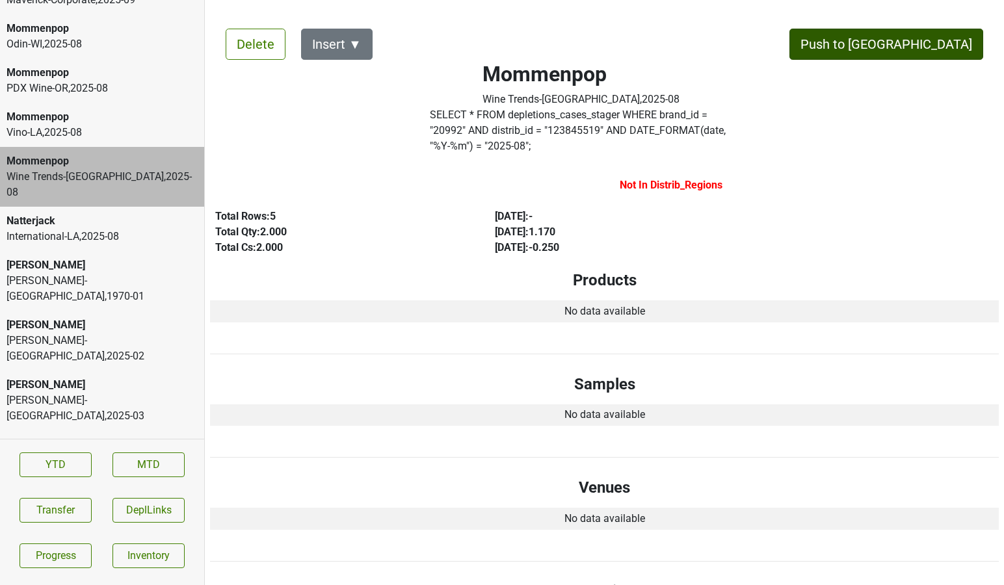 The width and height of the screenshot is (1004, 585). I want to click on button: Transfer, so click(55, 510).